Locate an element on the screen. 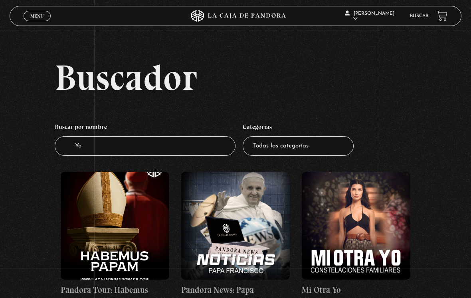  h2: Buscador is located at coordinates (258, 77).